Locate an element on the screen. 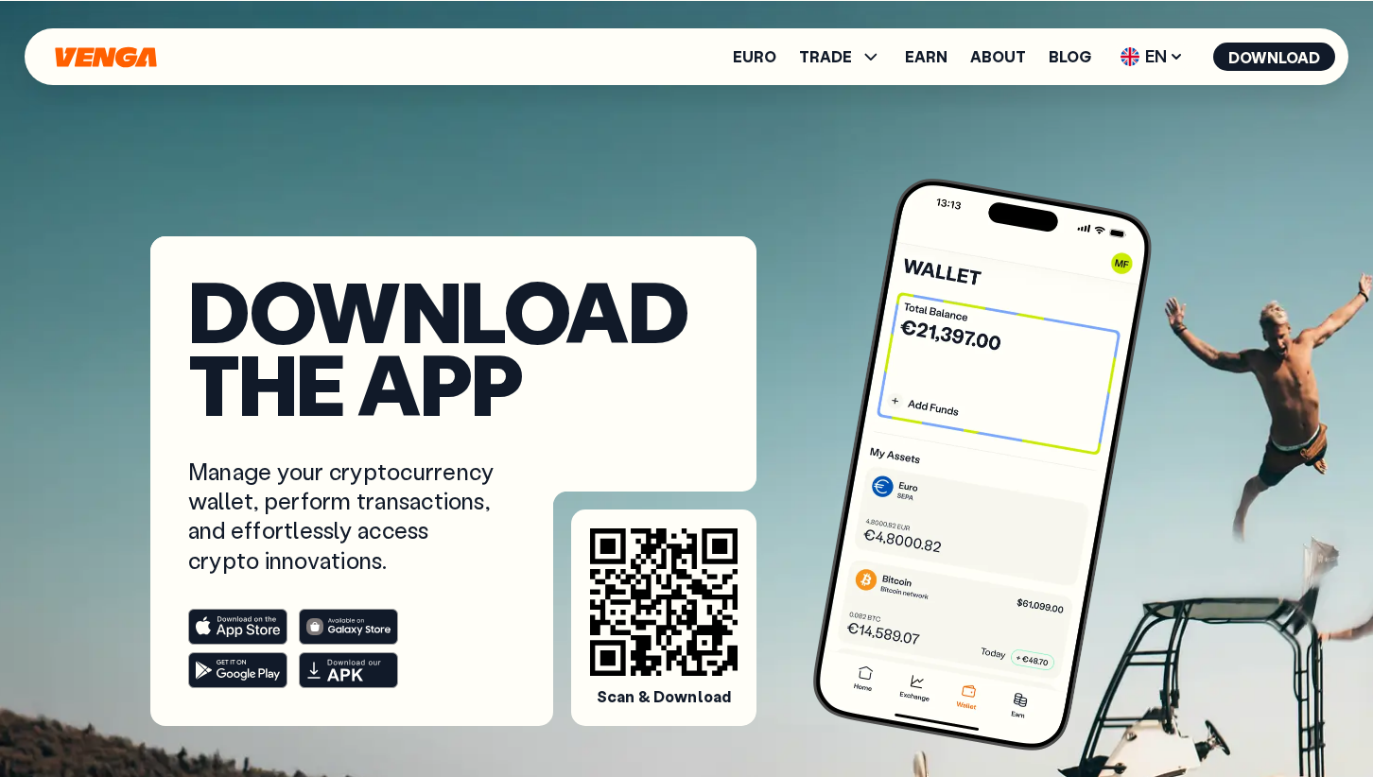 The width and height of the screenshot is (1373, 777). button: Download is located at coordinates (1274, 57).